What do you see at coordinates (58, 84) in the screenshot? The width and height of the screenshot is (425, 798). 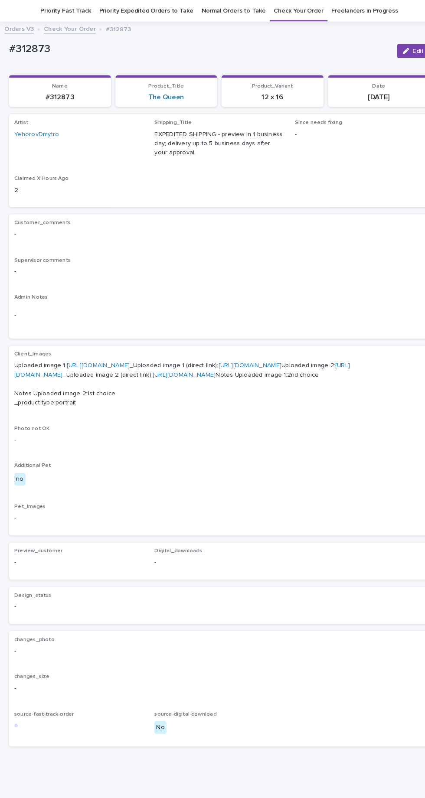 I see `span: Name` at bounding box center [58, 84].